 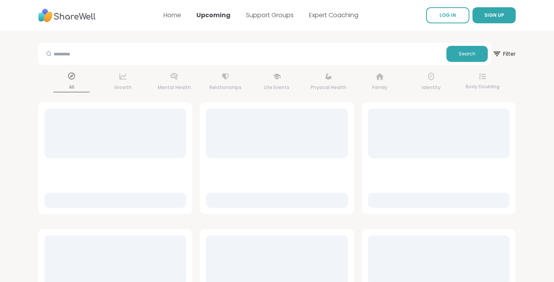 What do you see at coordinates (494, 15) in the screenshot?
I see `button: SIGN UP` at bounding box center [494, 15].